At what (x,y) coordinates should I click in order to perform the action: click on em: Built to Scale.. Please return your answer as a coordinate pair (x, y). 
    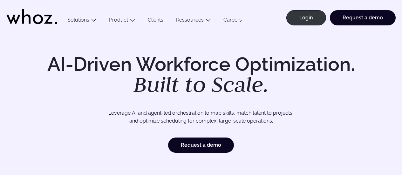
    Looking at the image, I should click on (201, 84).